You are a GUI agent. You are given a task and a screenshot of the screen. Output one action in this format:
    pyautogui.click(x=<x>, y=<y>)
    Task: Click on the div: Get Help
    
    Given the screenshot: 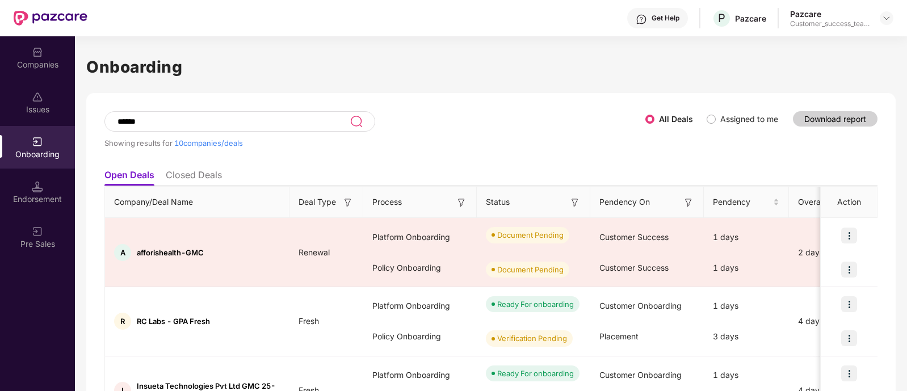 What is the action you would take?
    pyautogui.click(x=665, y=18)
    